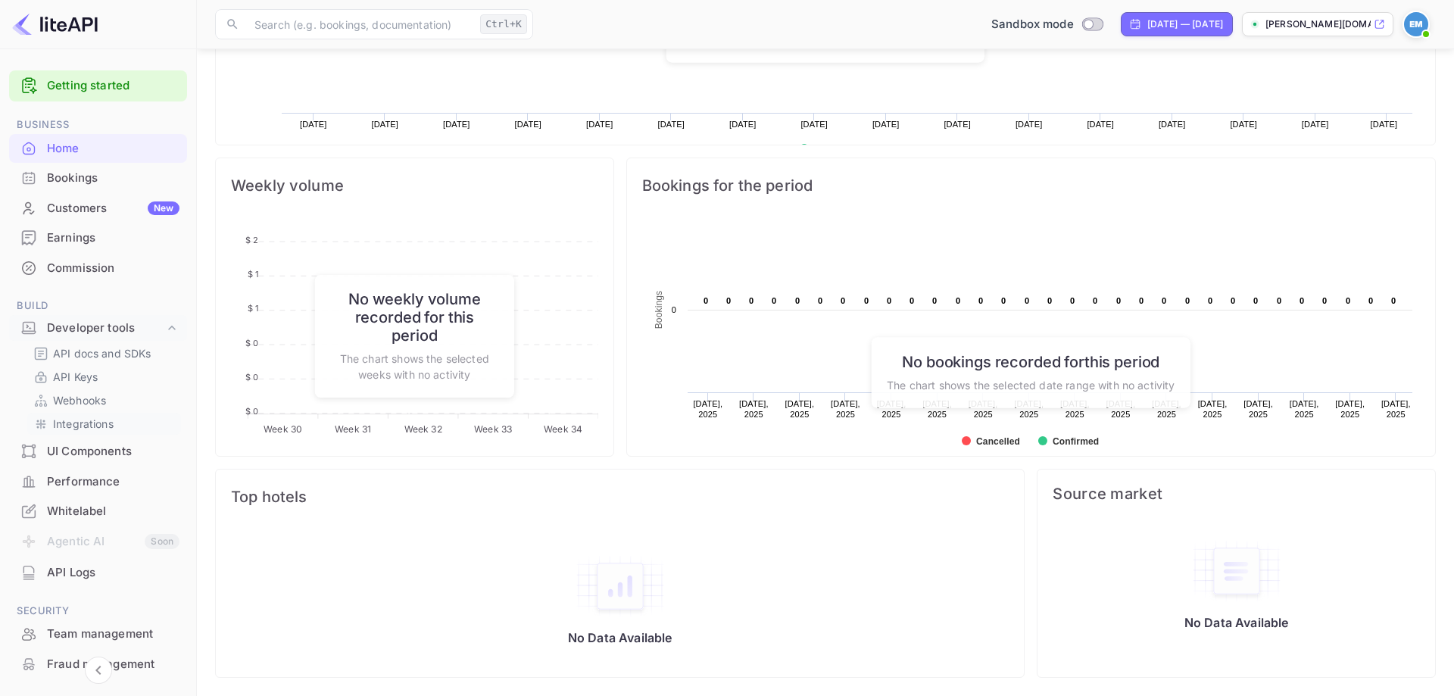  What do you see at coordinates (414, 367) in the screenshot?
I see `p: The chart shows the selected weeks with no activity` at bounding box center [414, 367].